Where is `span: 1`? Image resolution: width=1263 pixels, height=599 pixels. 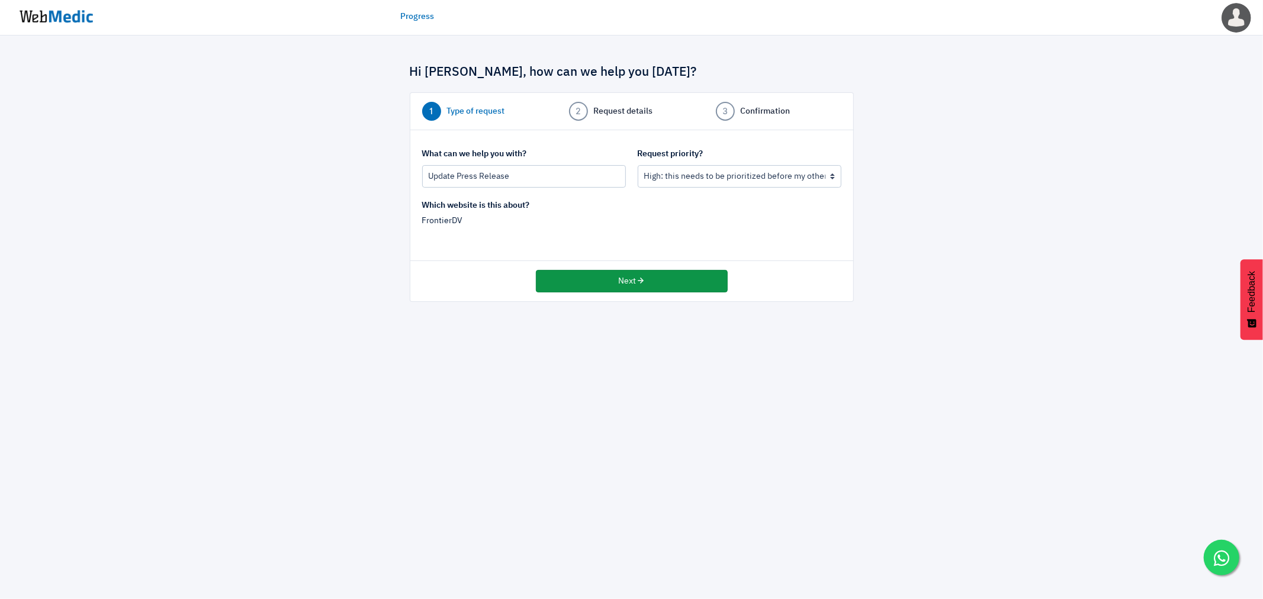
span: 1 is located at coordinates (432, 111).